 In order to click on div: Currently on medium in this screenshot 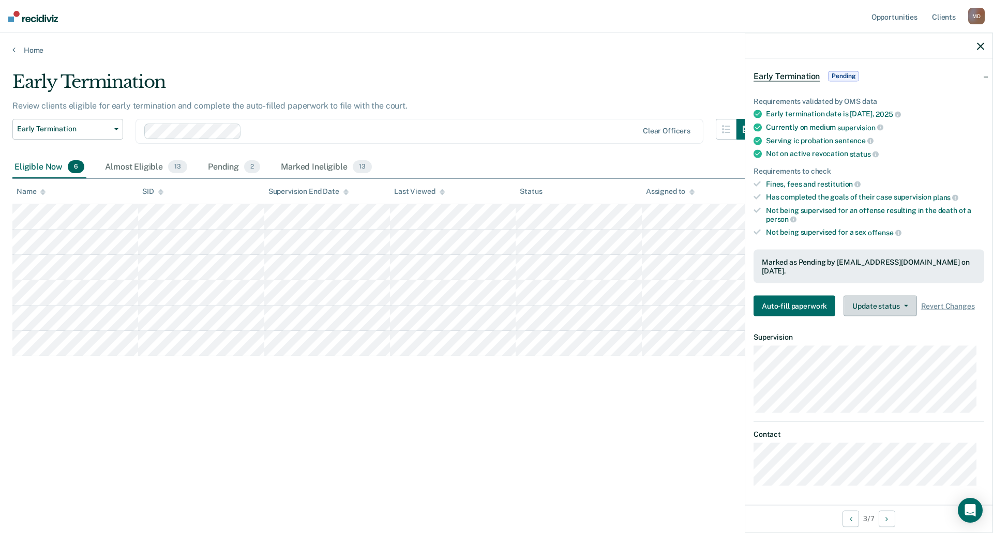, I will do `click(875, 128)`.